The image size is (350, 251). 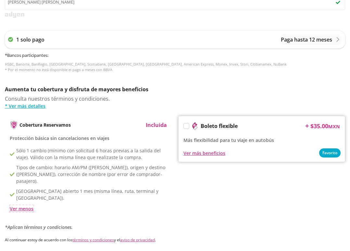 I want to click on p: Cobertura Reservamos, so click(x=45, y=125).